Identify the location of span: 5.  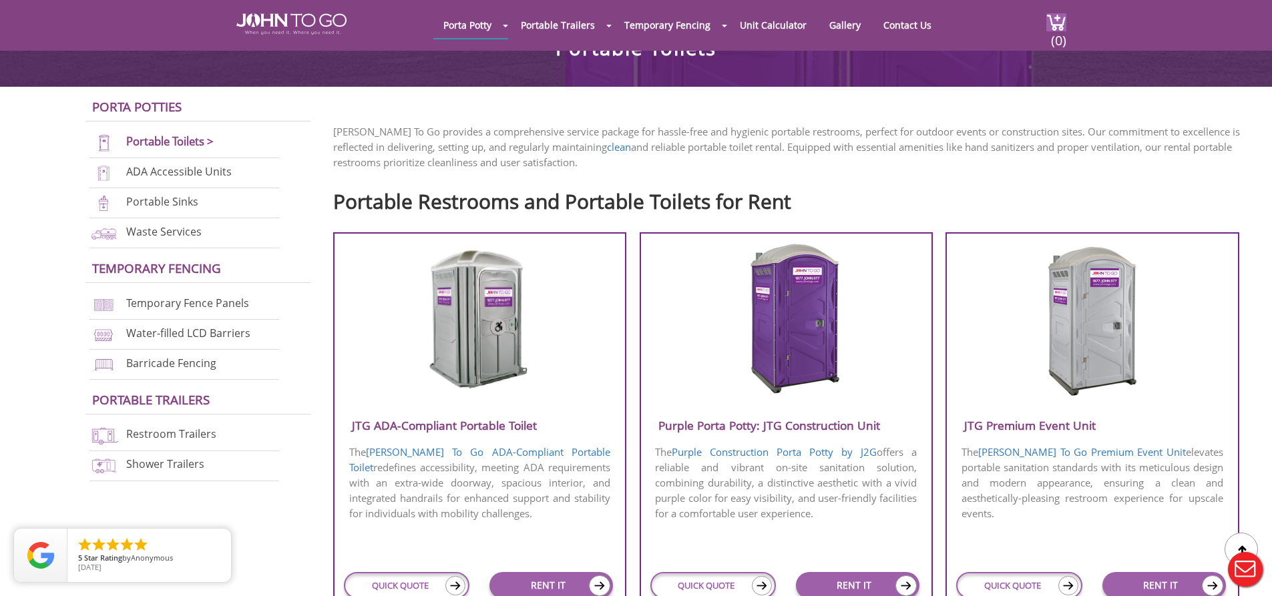
(80, 558).